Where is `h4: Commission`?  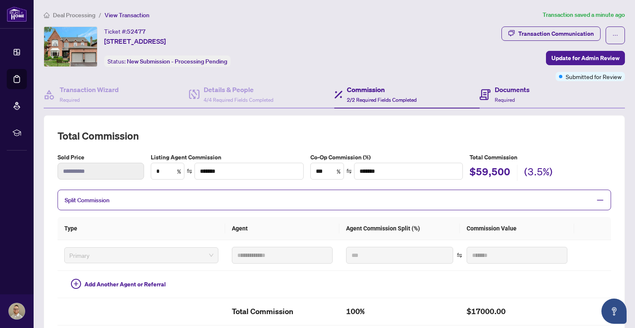 h4: Commission is located at coordinates (382, 89).